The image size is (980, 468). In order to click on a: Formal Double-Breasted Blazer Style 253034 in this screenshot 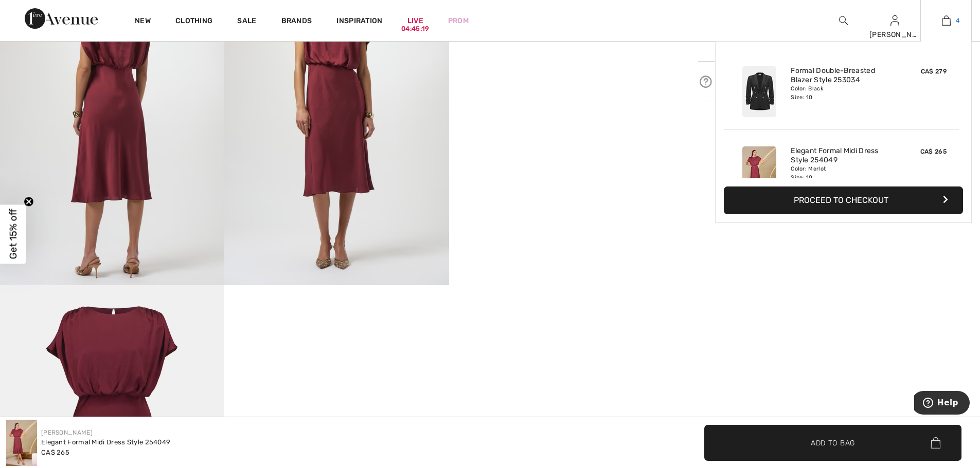, I will do `click(841, 76)`.